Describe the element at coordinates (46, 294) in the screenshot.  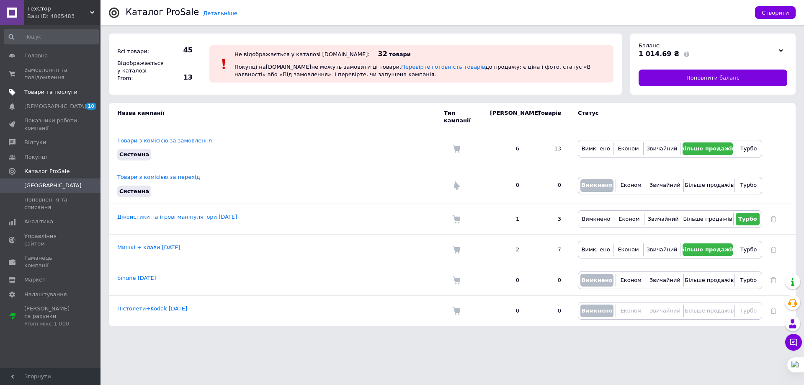
I see `span: Налаштування` at that location.